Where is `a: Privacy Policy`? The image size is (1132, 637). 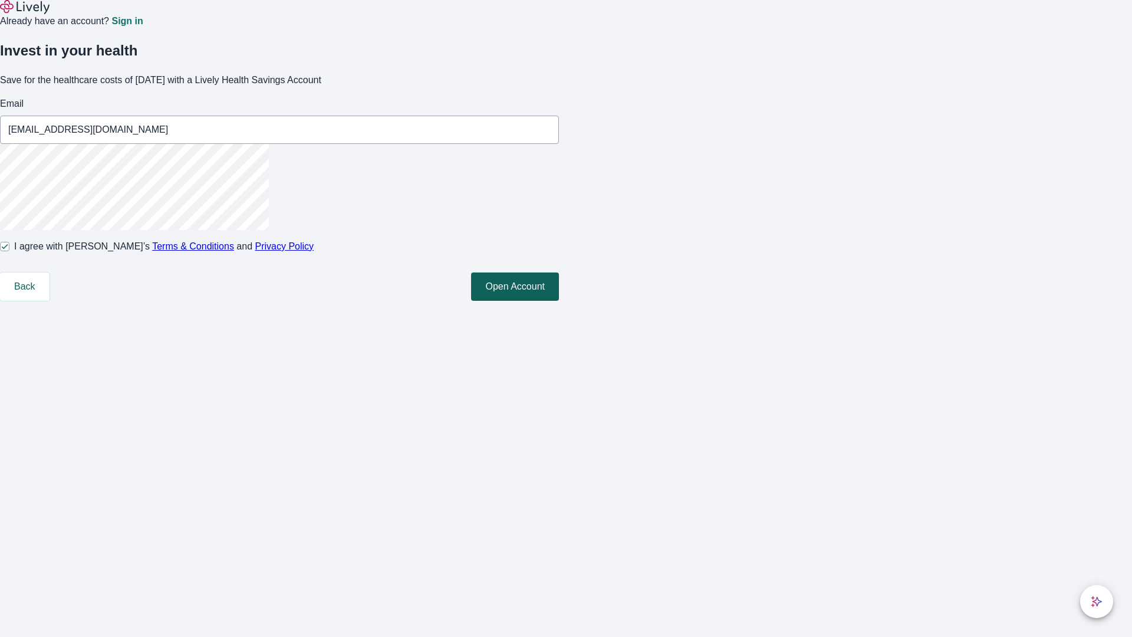
a: Privacy Policy is located at coordinates (285, 246).